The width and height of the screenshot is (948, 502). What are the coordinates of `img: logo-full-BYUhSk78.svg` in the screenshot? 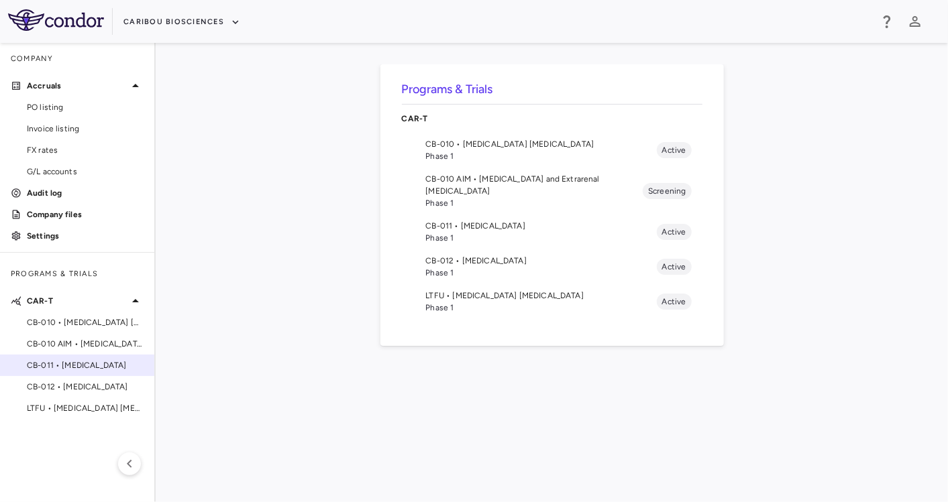 It's located at (56, 20).